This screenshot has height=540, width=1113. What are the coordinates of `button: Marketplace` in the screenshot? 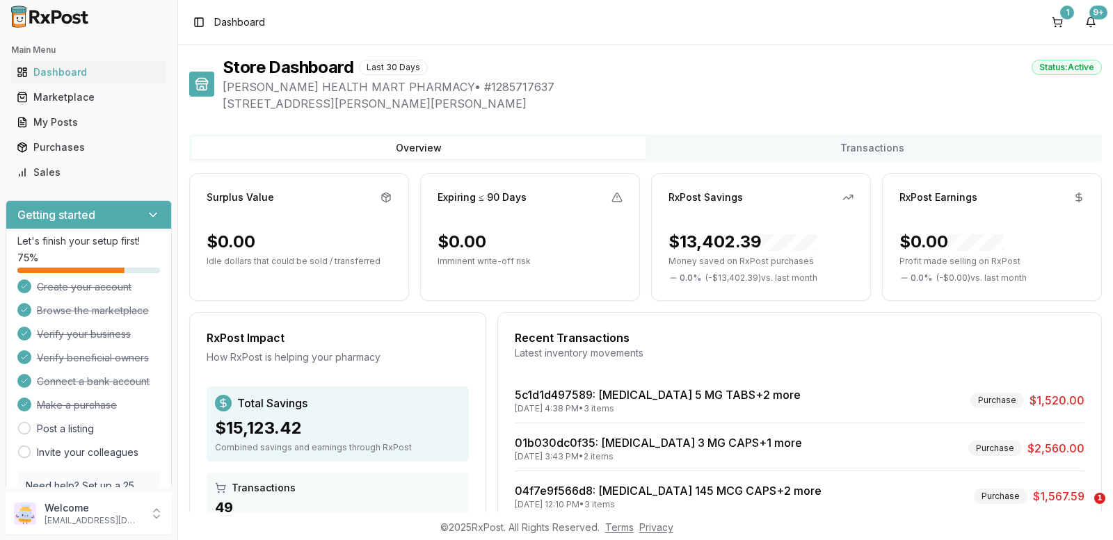 It's located at (88, 97).